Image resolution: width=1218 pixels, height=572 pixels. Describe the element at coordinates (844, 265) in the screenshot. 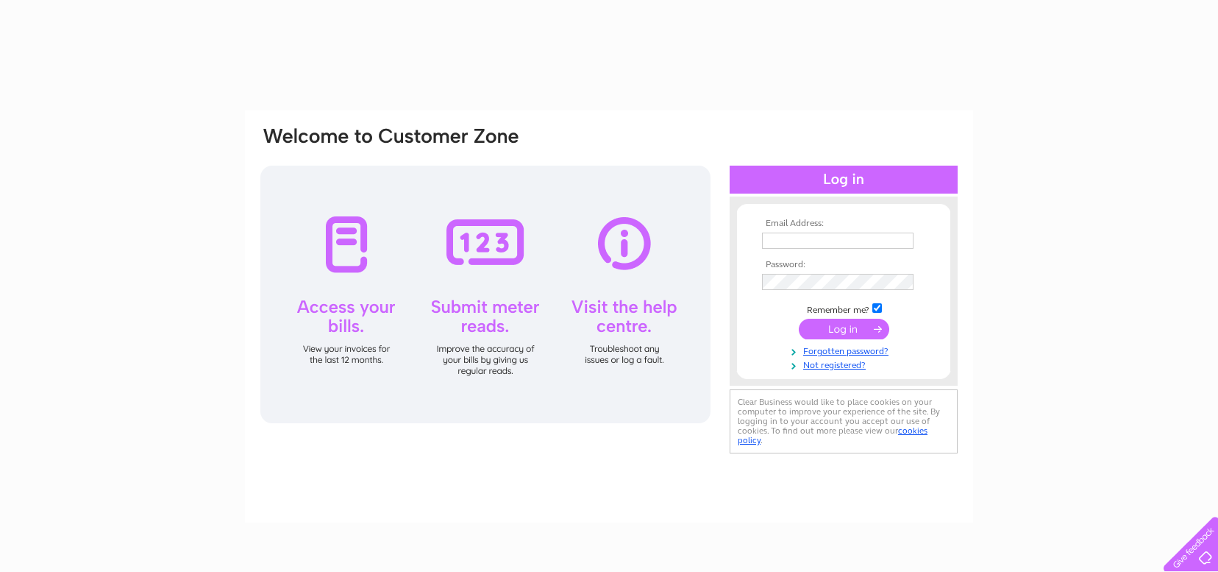

I see `th: Password:` at that location.